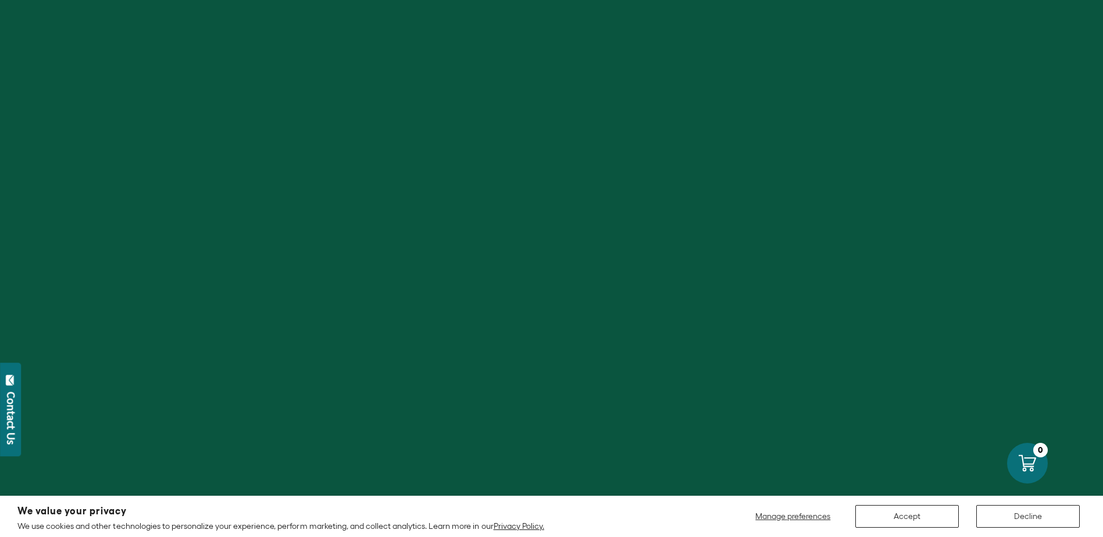 Image resolution: width=1103 pixels, height=537 pixels. Describe the element at coordinates (11, 418) in the screenshot. I see `div: Contact Us` at that location.